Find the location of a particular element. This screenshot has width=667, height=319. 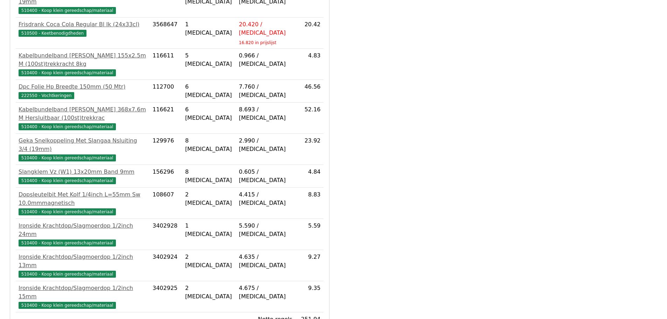

div: Dpc Folie Hp Breedte 150mm (50 Mtr) is located at coordinates (83, 87).